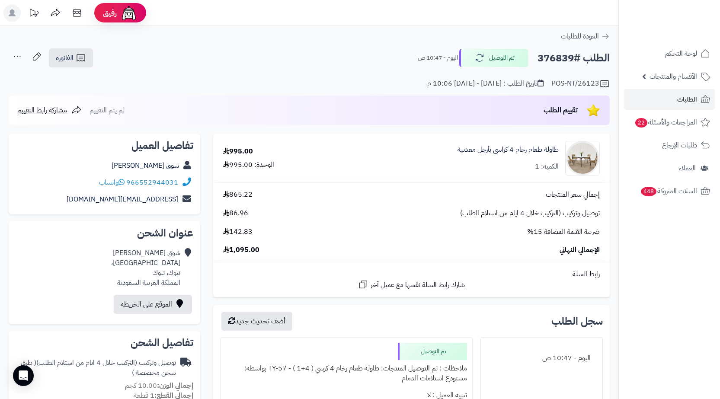 The image size is (720, 399). Describe the element at coordinates (107, 110) in the screenshot. I see `span: لم يتم التقييم` at that location.